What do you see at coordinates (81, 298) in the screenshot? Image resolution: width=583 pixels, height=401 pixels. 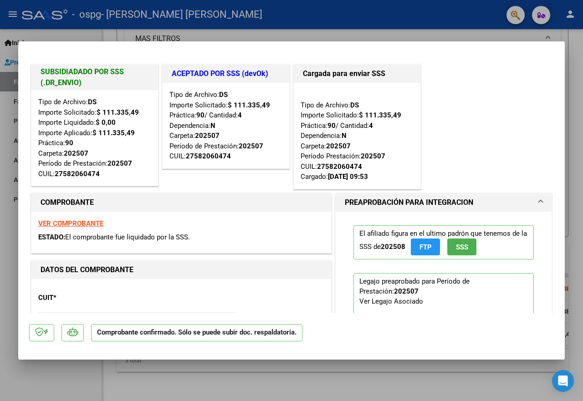 I see `p: CUIT` at bounding box center [81, 298].